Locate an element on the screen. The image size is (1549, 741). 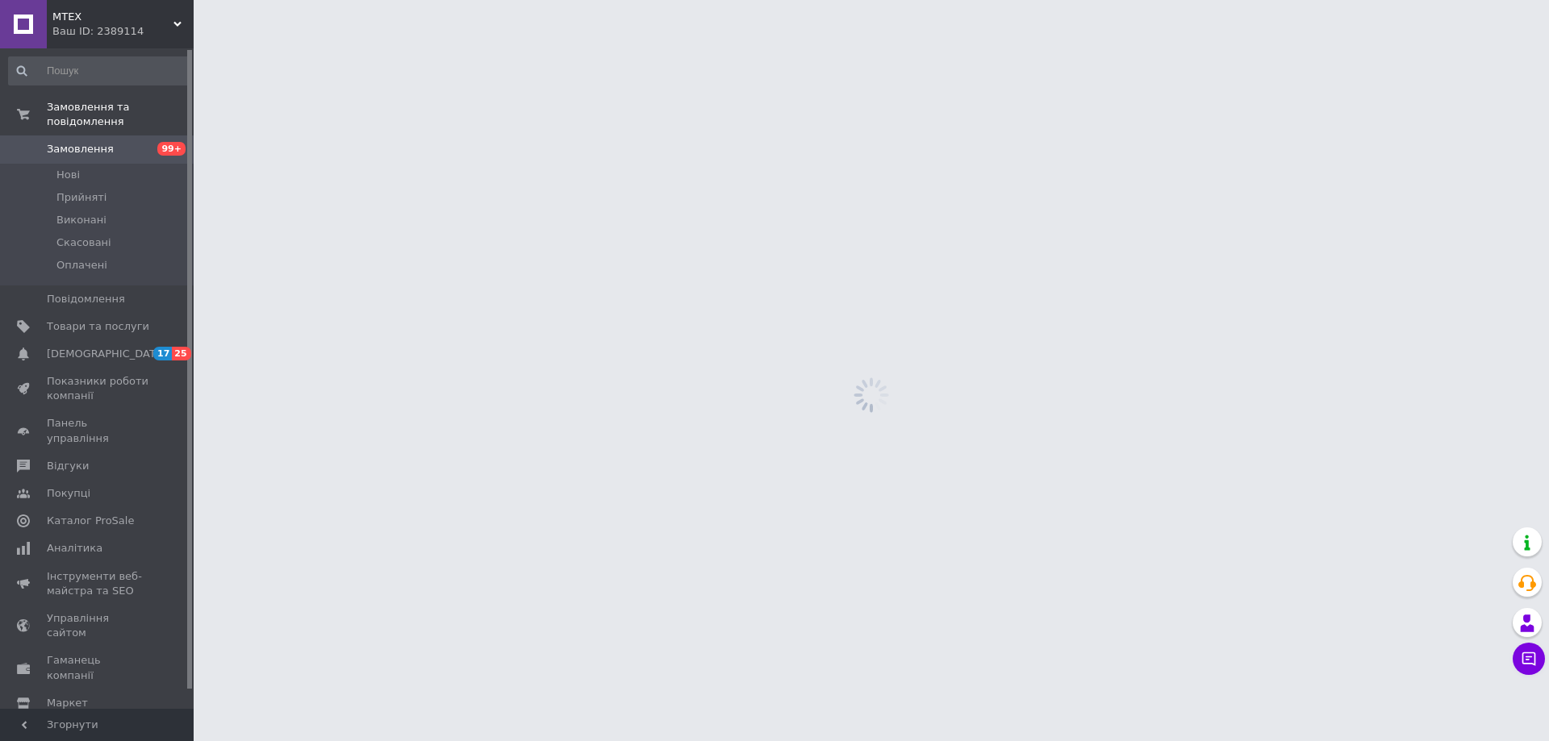
span: Скасовані is located at coordinates (84, 243).